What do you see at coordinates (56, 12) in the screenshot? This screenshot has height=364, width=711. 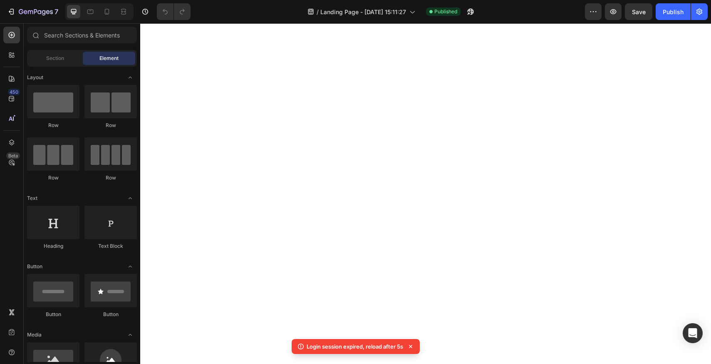 I see `p: 7` at bounding box center [56, 12].